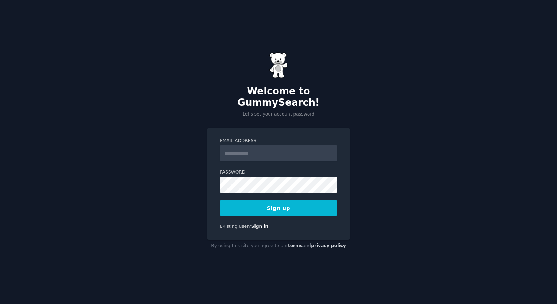  I want to click on a: Sign in, so click(260, 226).